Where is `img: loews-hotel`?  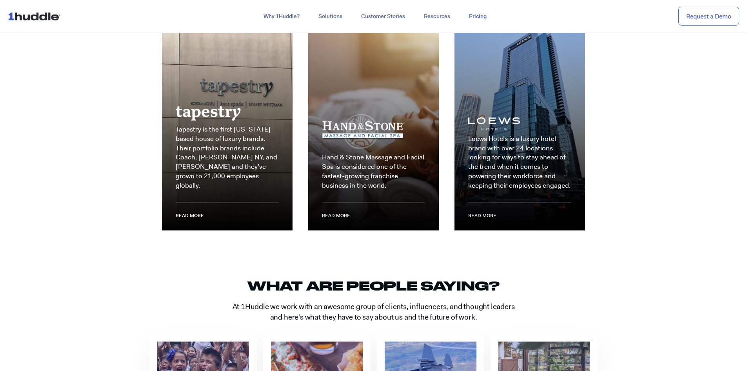 img: loews-hotel is located at coordinates (494, 124).